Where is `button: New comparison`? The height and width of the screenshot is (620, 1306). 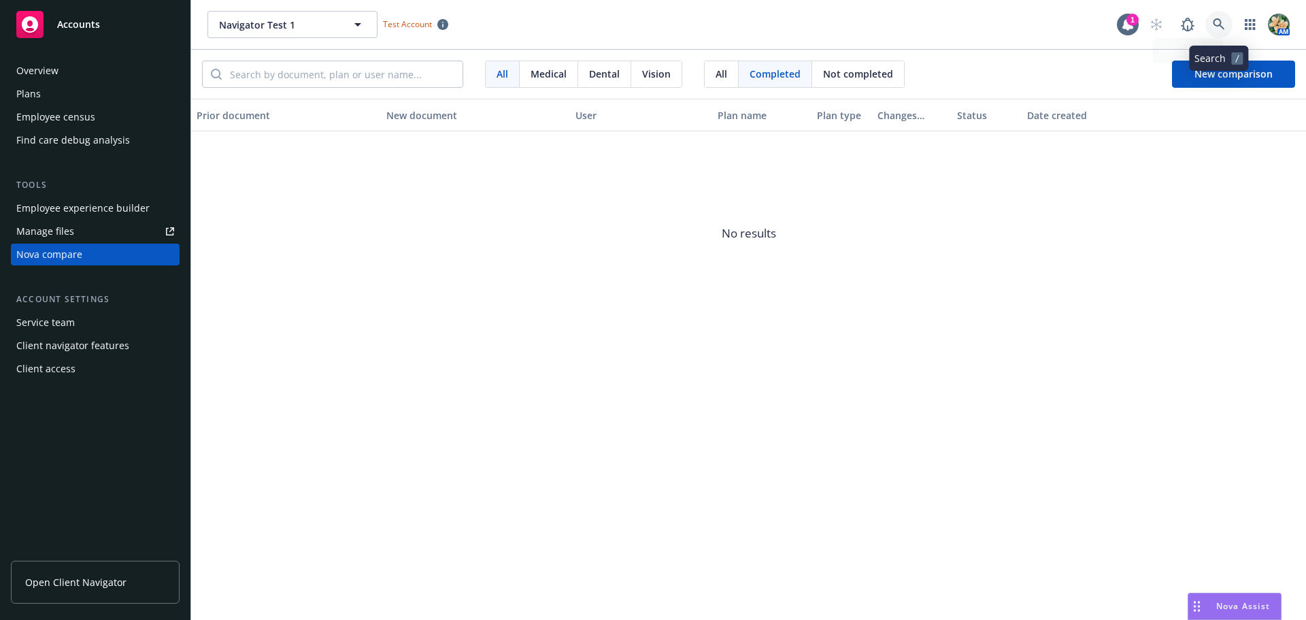
button: New comparison is located at coordinates (1233, 74).